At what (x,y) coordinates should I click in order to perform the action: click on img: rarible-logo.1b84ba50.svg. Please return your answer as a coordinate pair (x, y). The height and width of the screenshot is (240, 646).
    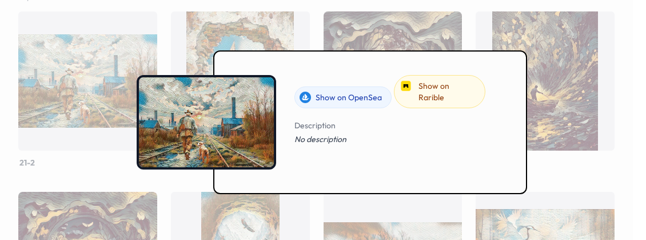
    Looking at the image, I should click on (406, 86).